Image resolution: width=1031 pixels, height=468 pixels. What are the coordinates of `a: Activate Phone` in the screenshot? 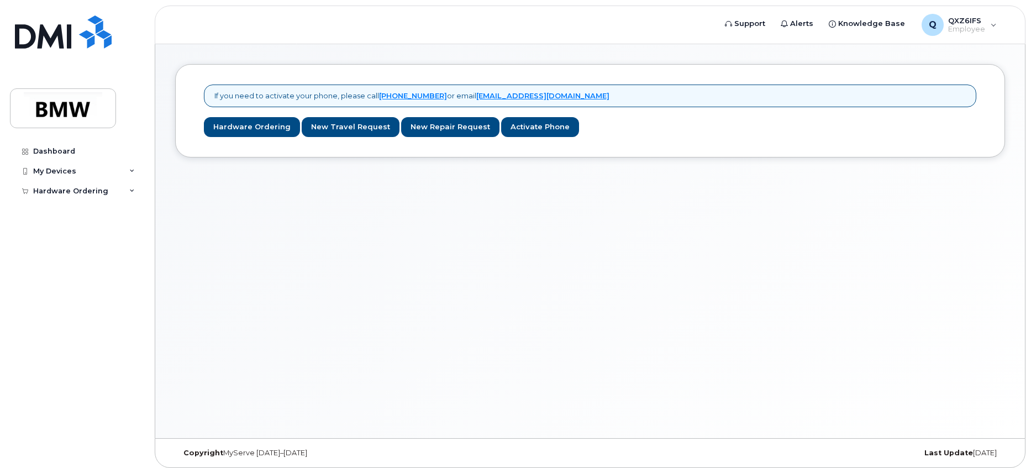 It's located at (540, 127).